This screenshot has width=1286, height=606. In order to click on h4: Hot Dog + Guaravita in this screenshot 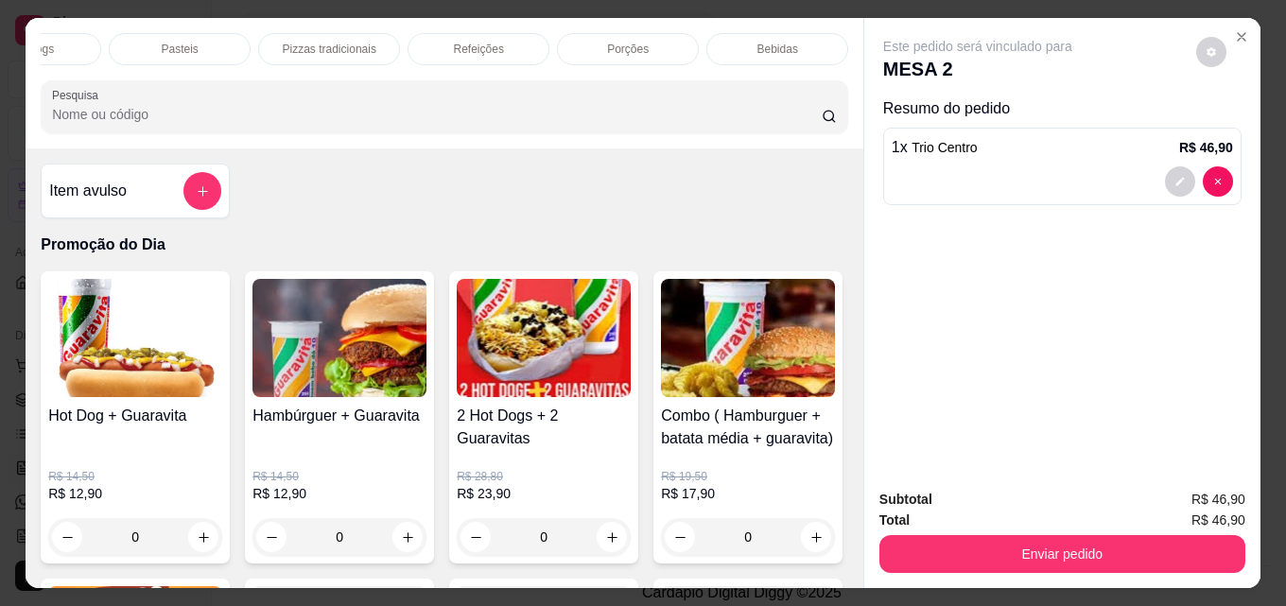, I will do `click(135, 416)`.